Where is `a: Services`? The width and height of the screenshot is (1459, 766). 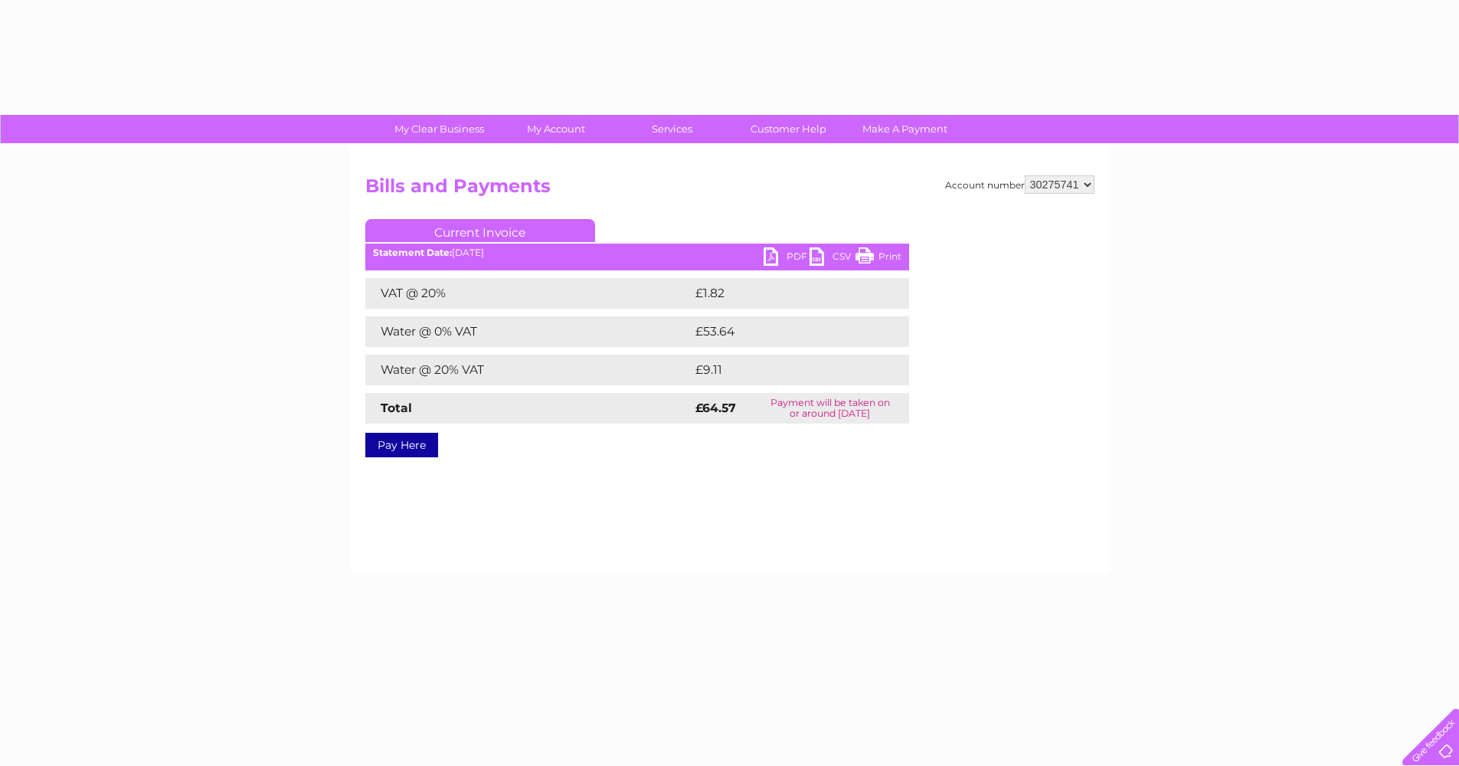 a: Services is located at coordinates (672, 129).